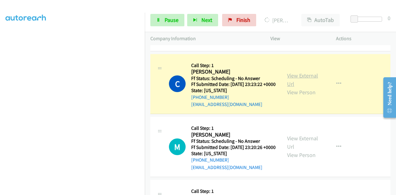 The height and width of the screenshot is (195, 396). Describe the element at coordinates (239, 20) in the screenshot. I see `a: Finish` at that location.